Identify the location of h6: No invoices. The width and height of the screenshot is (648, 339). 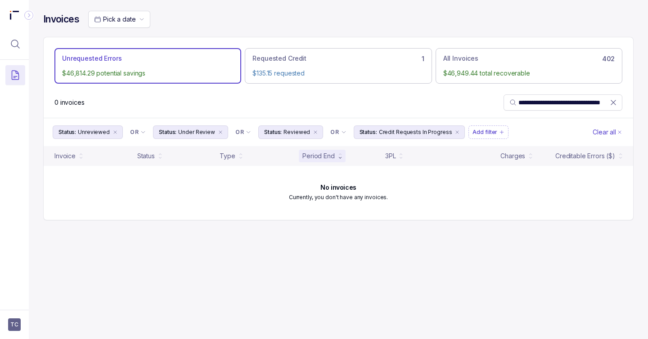
(338, 188).